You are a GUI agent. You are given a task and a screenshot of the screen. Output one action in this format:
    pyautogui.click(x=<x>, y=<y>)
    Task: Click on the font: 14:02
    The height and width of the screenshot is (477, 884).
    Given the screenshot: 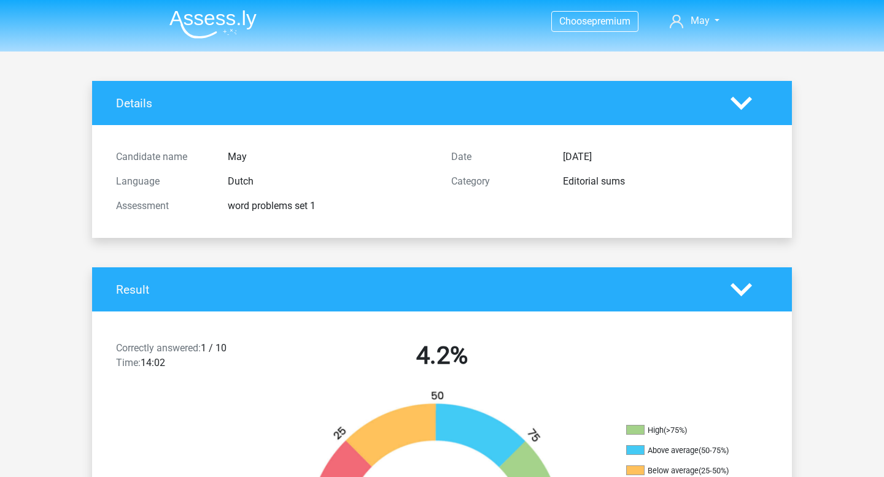 What is the action you would take?
    pyautogui.click(x=153, y=363)
    